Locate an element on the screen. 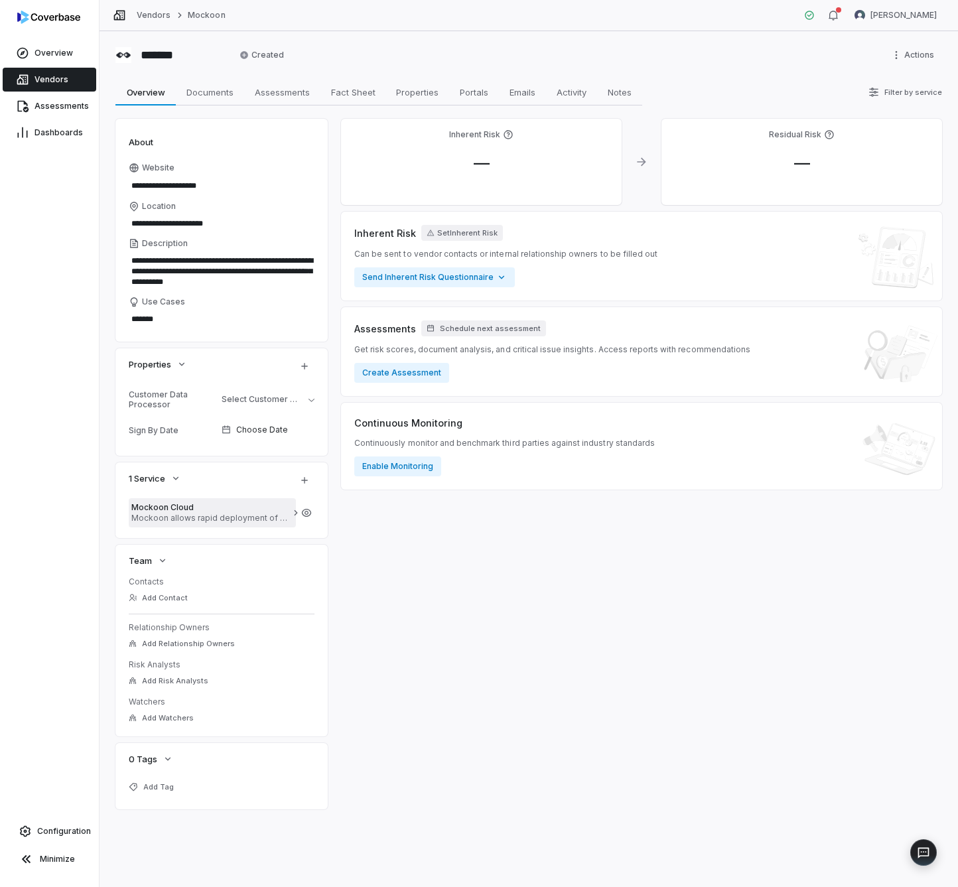 This screenshot has height=887, width=958. span: Add Tag is located at coordinates (159, 787).